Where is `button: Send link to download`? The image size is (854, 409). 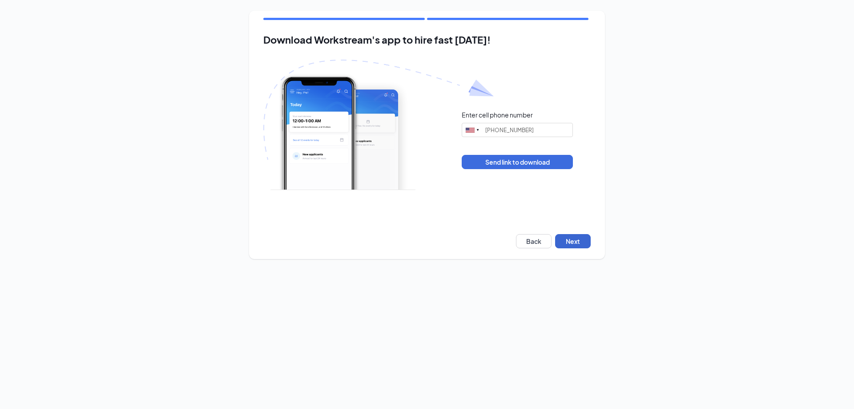
button: Send link to download is located at coordinates (517, 162).